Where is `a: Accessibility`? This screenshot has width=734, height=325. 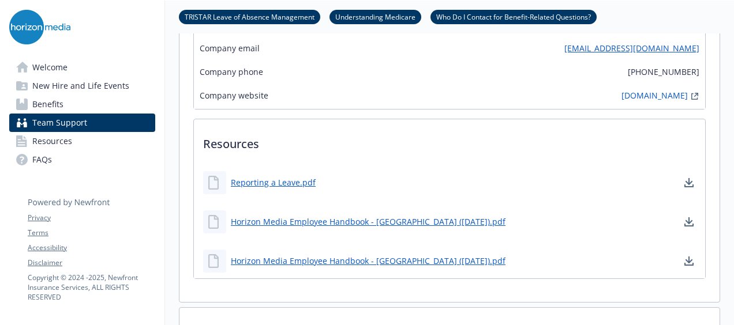 a: Accessibility is located at coordinates (91, 248).